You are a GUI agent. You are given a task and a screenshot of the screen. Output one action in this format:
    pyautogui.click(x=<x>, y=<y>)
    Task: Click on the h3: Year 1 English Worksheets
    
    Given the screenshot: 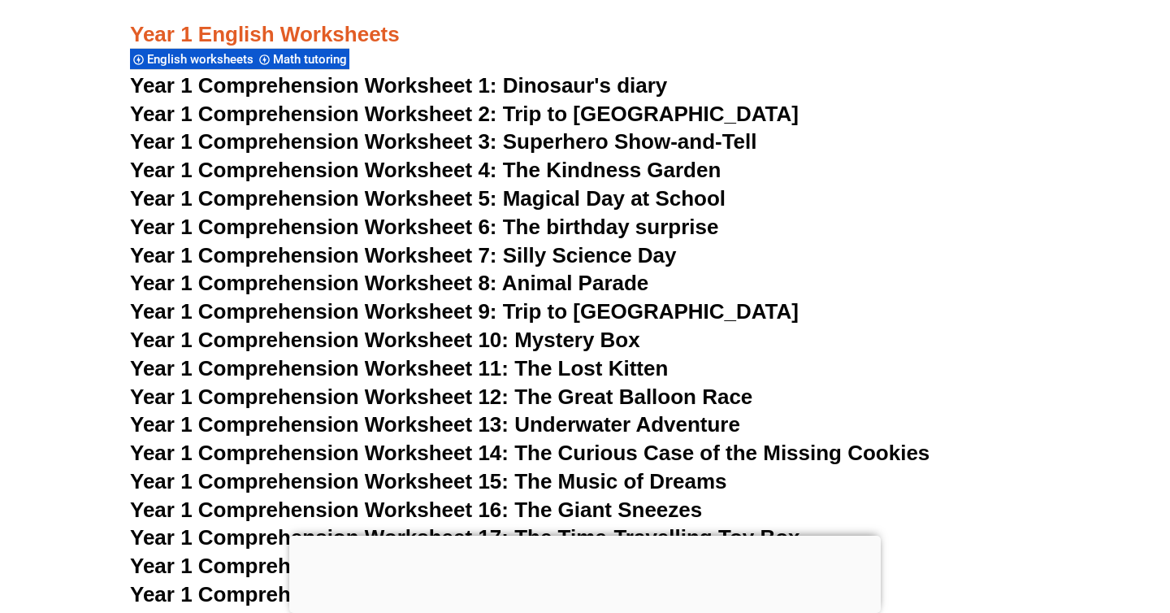 What is the action you would take?
    pyautogui.click(x=585, y=35)
    